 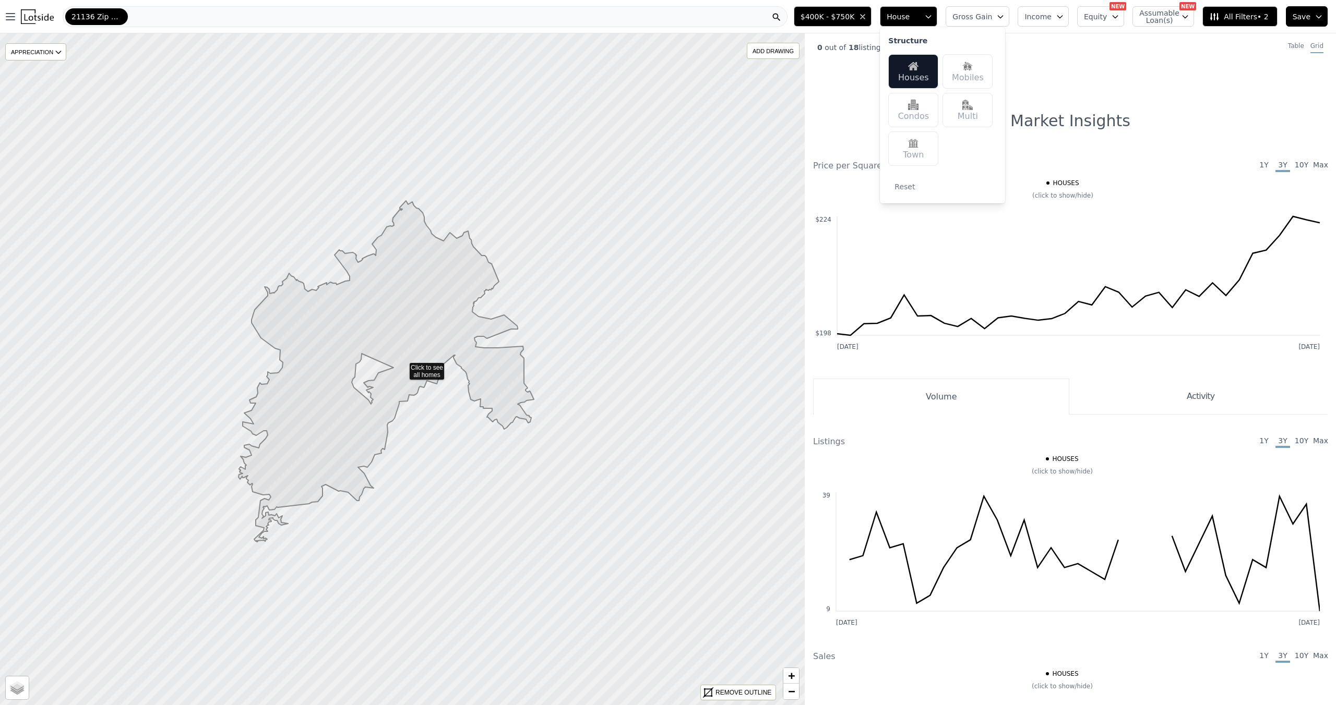 I want to click on text: 9, so click(x=828, y=609).